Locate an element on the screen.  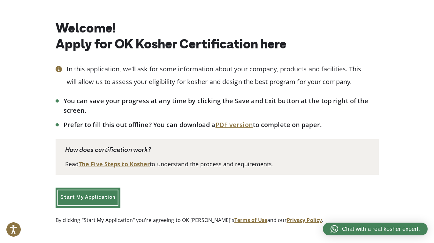
a: Terms of Use is located at coordinates (250, 220).